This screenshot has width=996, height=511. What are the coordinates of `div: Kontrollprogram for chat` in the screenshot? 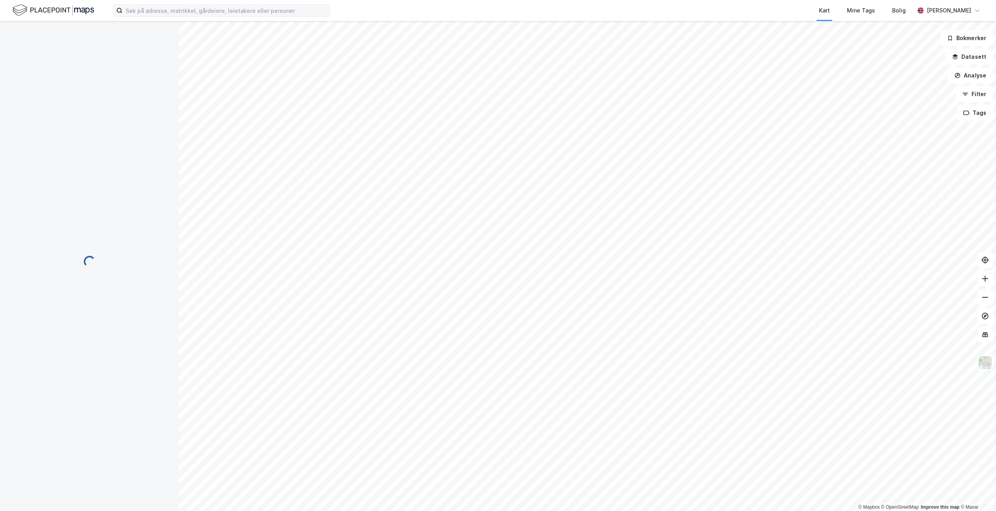 It's located at (976, 492).